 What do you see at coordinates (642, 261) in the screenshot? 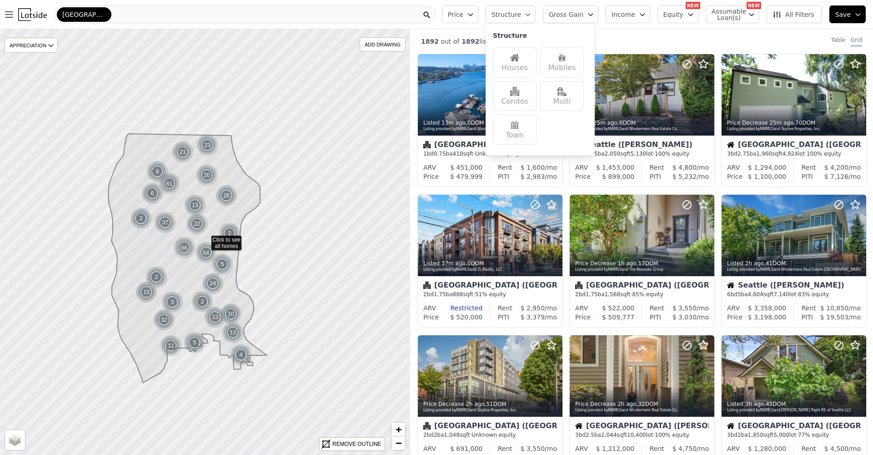
I see `a: Price Decrease 1h ago,17DOMListing provided byNWMLSand The Roanoke GroupCondominium[GEOGRAPHIC_DA...` at bounding box center [642, 261].